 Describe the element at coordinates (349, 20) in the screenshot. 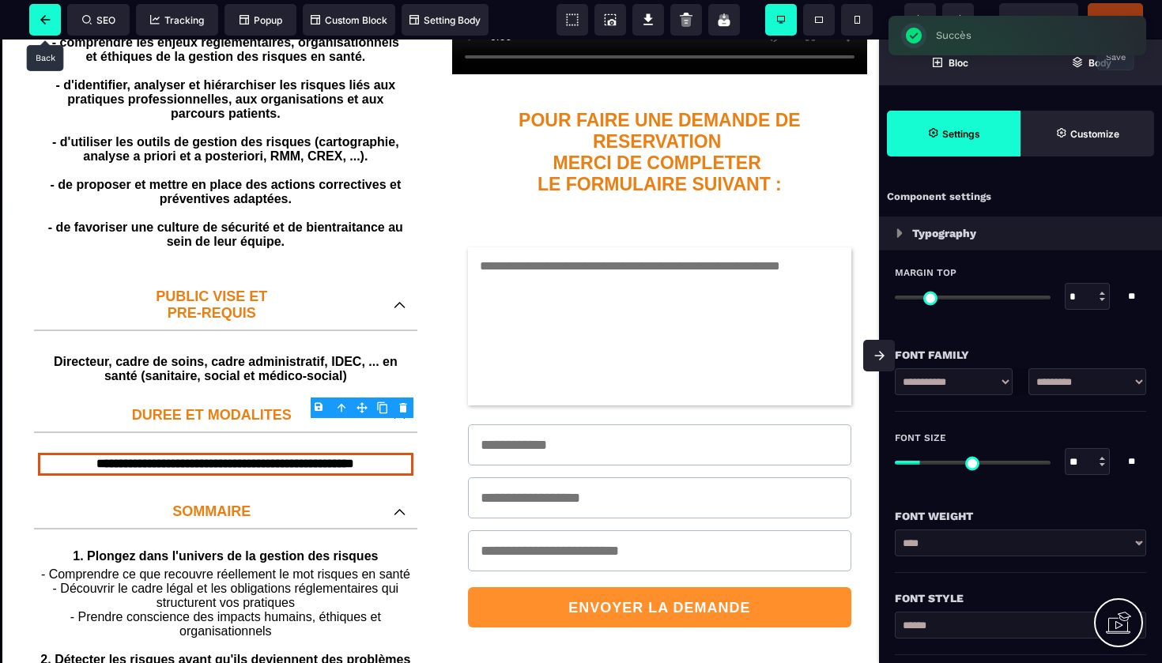

I see `span: Custom Block` at that location.